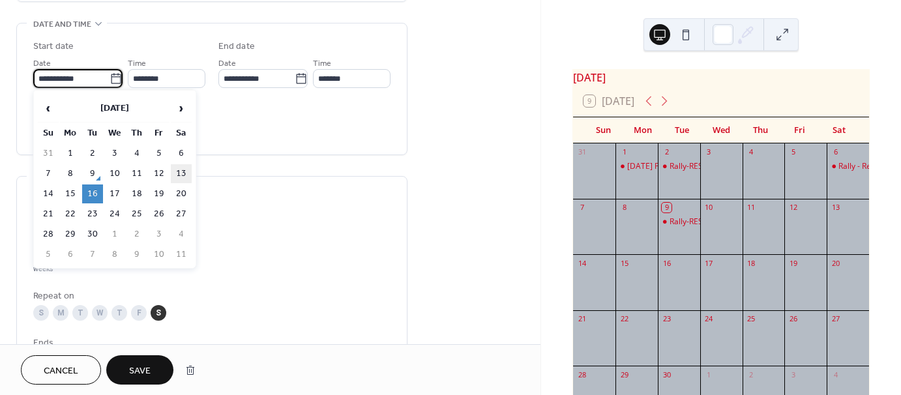 Image resolution: width=901 pixels, height=395 pixels. Describe the element at coordinates (848, 166) in the screenshot. I see `div: Rally - Resist Fascism` at that location.